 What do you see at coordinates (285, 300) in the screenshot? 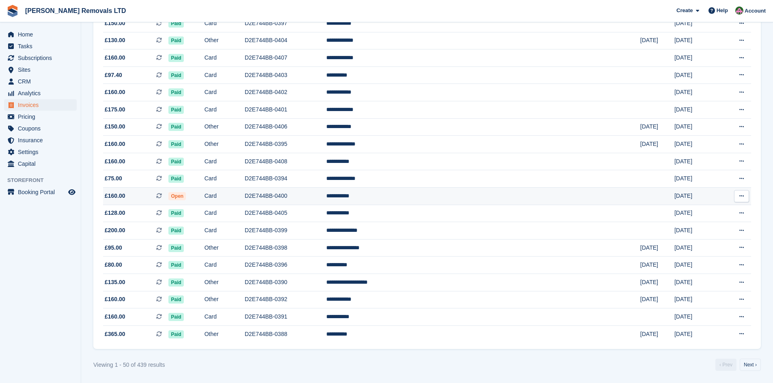
I see `td: D2E744BB-0392` at bounding box center [285, 300].